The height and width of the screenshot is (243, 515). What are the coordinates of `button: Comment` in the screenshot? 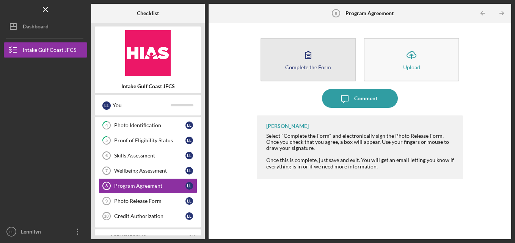 It's located at (360, 99).